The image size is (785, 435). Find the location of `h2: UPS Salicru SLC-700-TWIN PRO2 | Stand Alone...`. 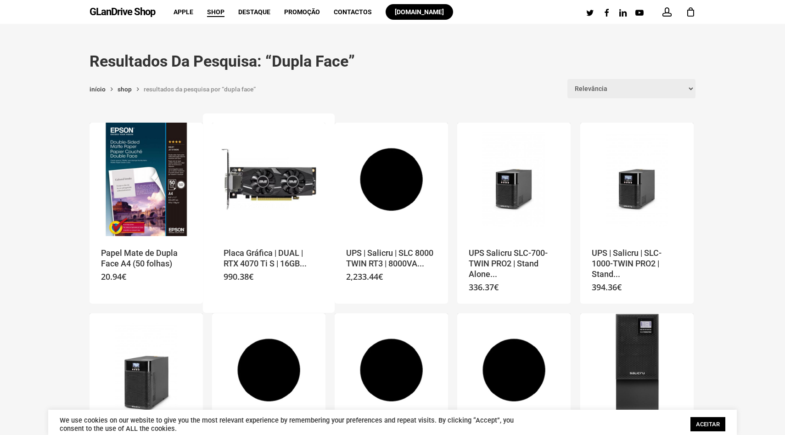

h2: UPS Salicru SLC-700-TWIN PRO2 | Stand Alone... is located at coordinates (514, 263).